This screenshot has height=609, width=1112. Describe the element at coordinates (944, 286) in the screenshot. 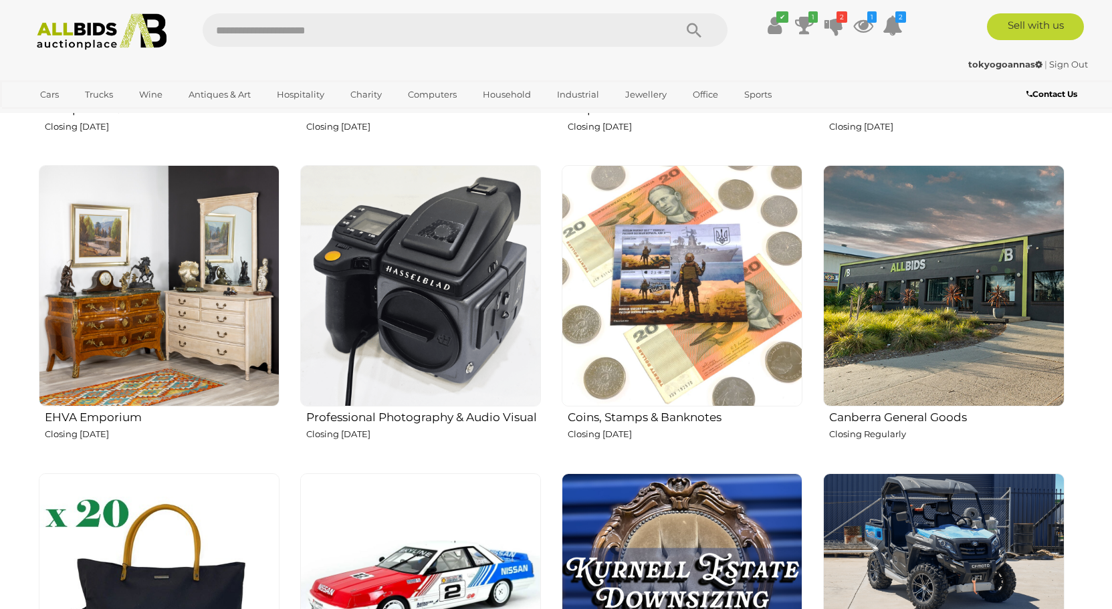

I see `img: Canberra General Goods` at that location.